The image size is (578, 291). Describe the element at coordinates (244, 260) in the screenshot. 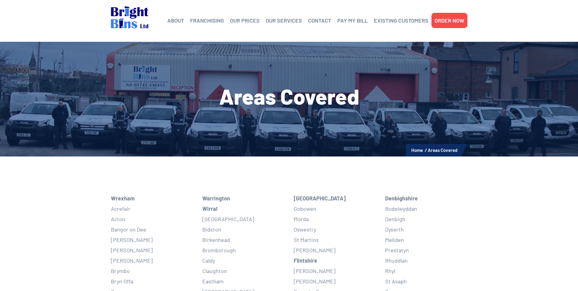

I see `li: Caldy` at that location.